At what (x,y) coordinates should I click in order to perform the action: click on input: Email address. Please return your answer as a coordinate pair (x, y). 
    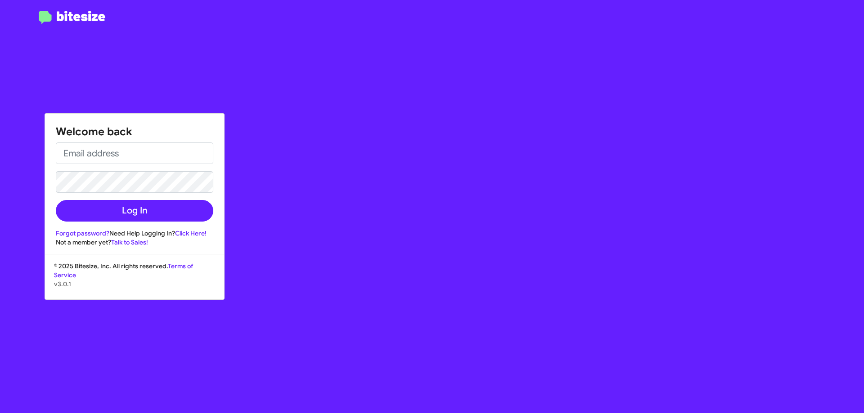
    Looking at the image, I should click on (134, 153).